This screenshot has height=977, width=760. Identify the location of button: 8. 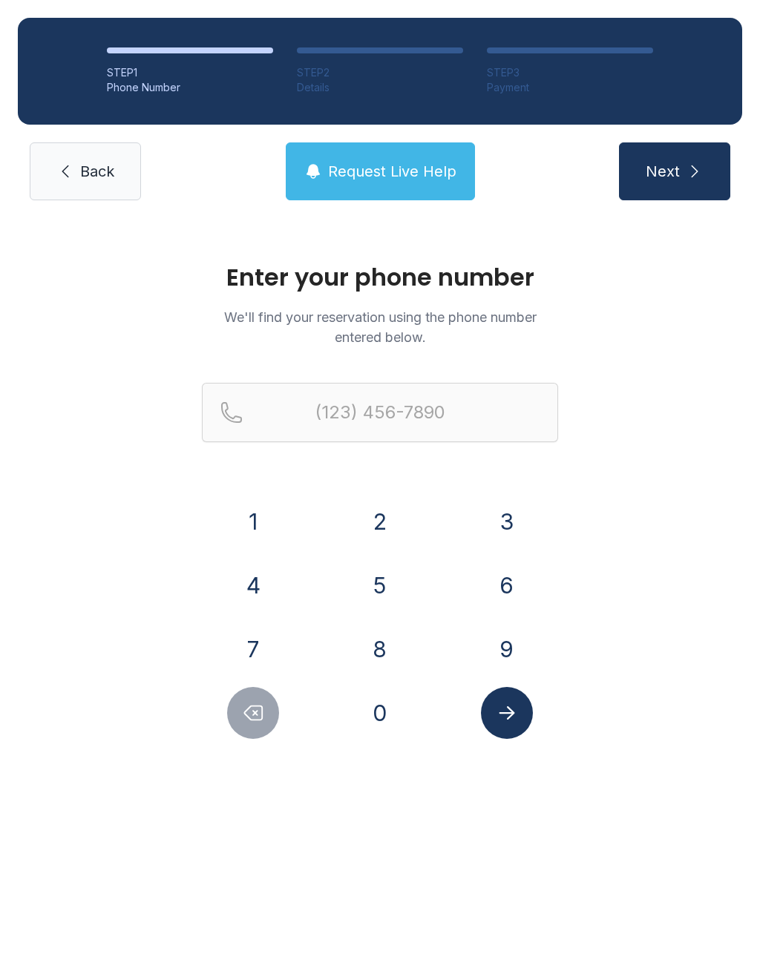
(380, 649).